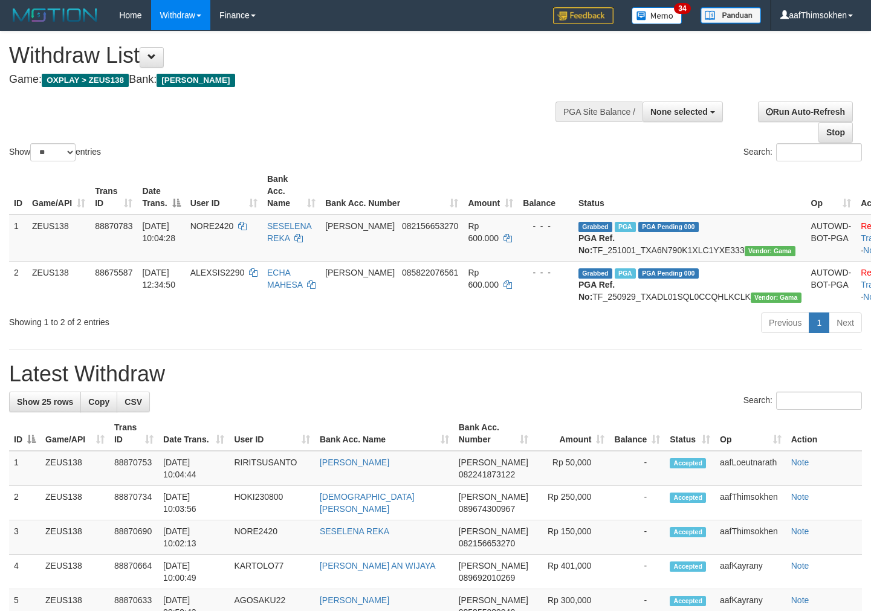  What do you see at coordinates (133, 402) in the screenshot?
I see `a: CSV` at bounding box center [133, 402].